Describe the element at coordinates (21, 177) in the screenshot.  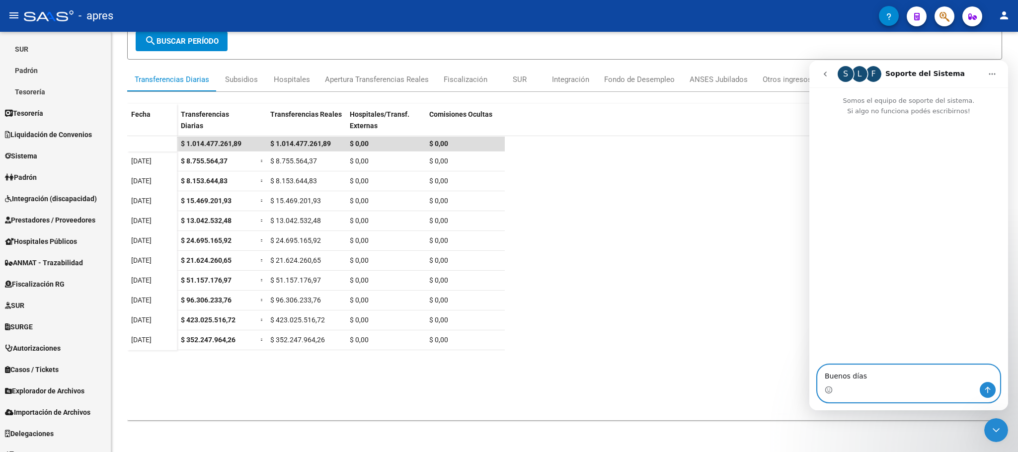
I see `span: Padrón` at that location.